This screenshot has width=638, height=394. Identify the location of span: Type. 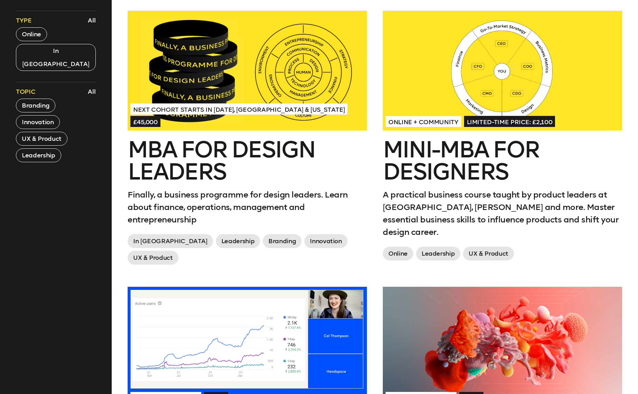
(24, 20).